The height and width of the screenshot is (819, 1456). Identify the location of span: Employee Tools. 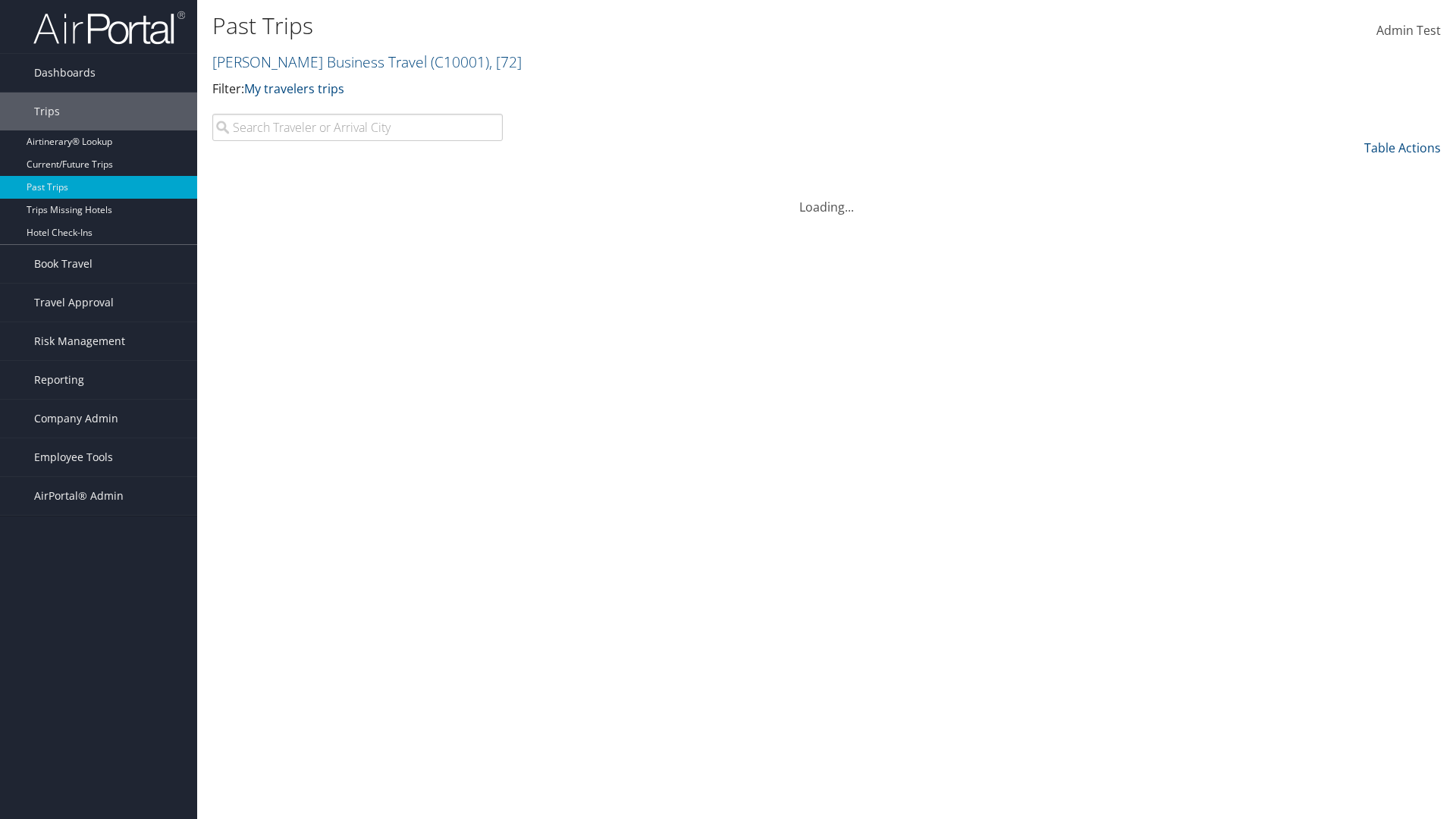
(74, 457).